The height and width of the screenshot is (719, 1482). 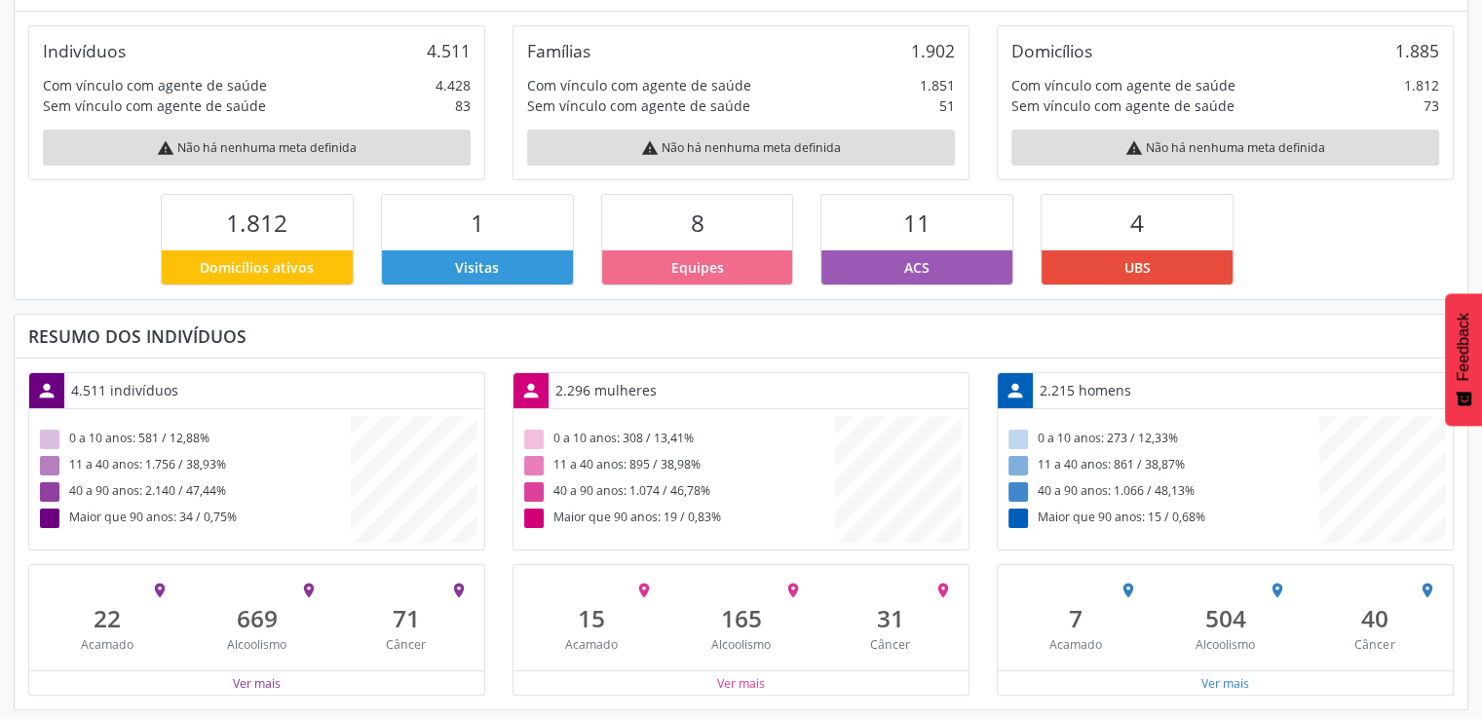 What do you see at coordinates (84, 51) in the screenshot?
I see `div: Indivíduos` at bounding box center [84, 51].